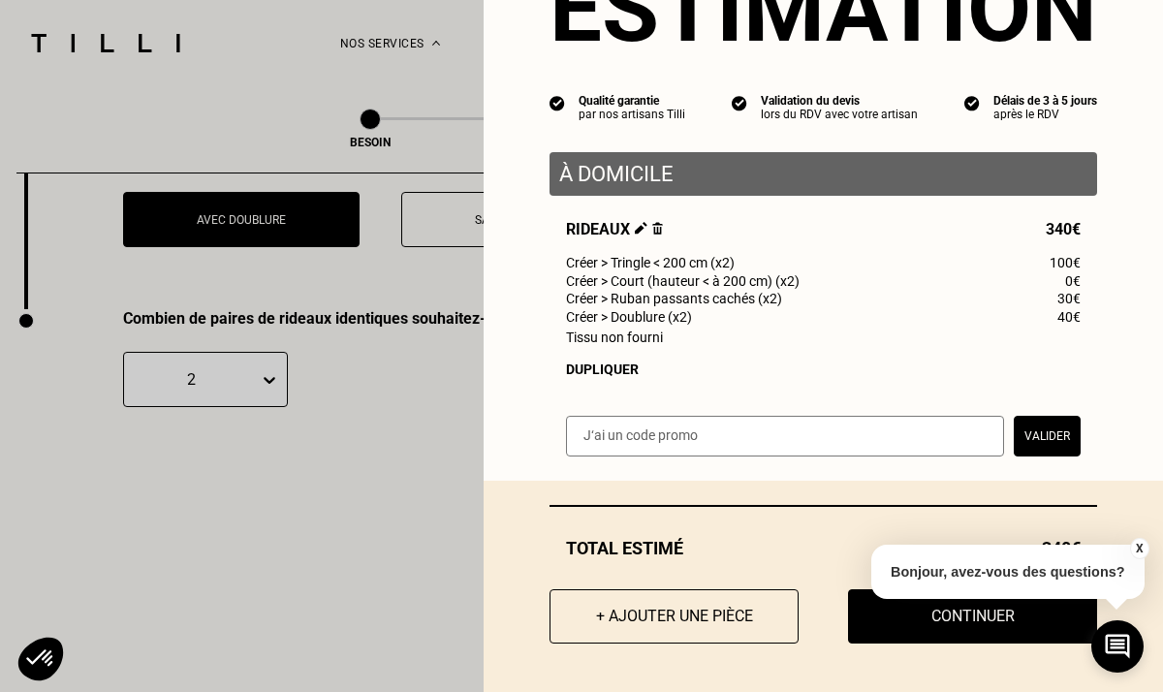 Image resolution: width=1163 pixels, height=692 pixels. What do you see at coordinates (632, 114) in the screenshot?
I see `div: par nos artisans Tilli` at bounding box center [632, 114].